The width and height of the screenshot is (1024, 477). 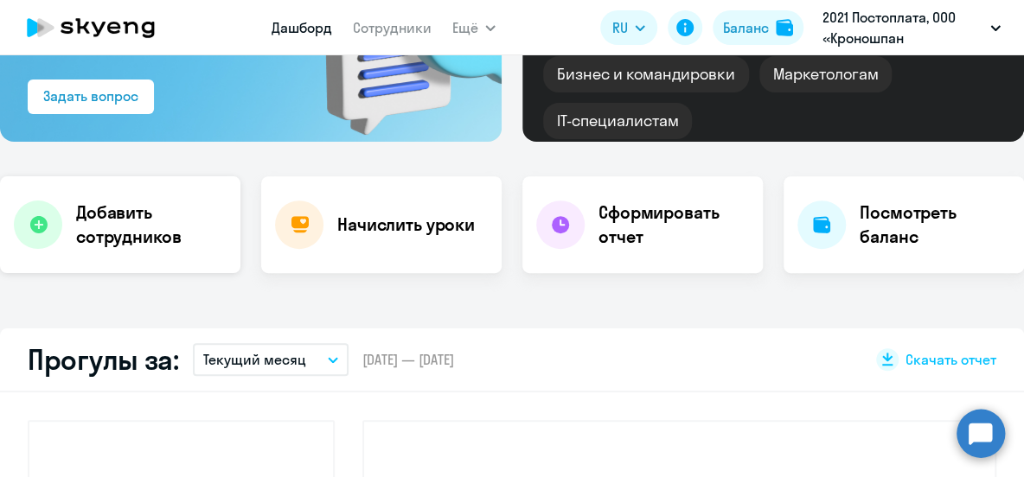 I want to click on img: balance, so click(x=784, y=28).